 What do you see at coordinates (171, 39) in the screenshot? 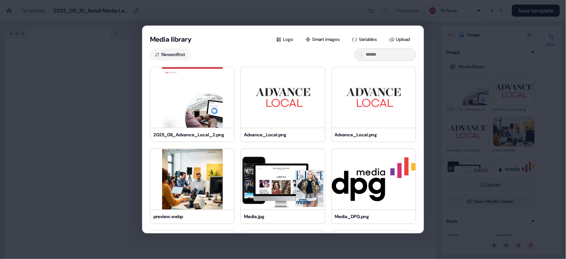
I see `button: Media library` at bounding box center [171, 39].